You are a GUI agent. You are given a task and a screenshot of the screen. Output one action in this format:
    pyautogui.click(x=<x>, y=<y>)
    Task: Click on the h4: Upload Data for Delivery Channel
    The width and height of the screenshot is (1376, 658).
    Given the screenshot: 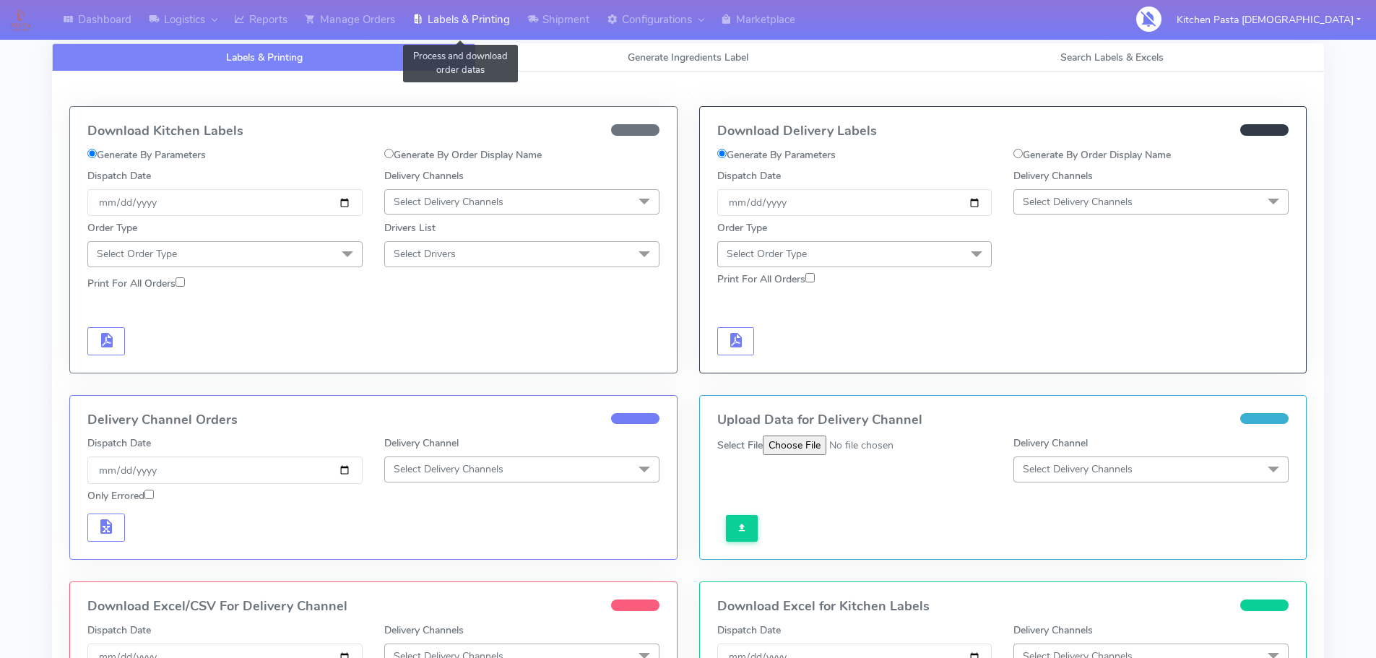 What is the action you would take?
    pyautogui.click(x=1004, y=421)
    